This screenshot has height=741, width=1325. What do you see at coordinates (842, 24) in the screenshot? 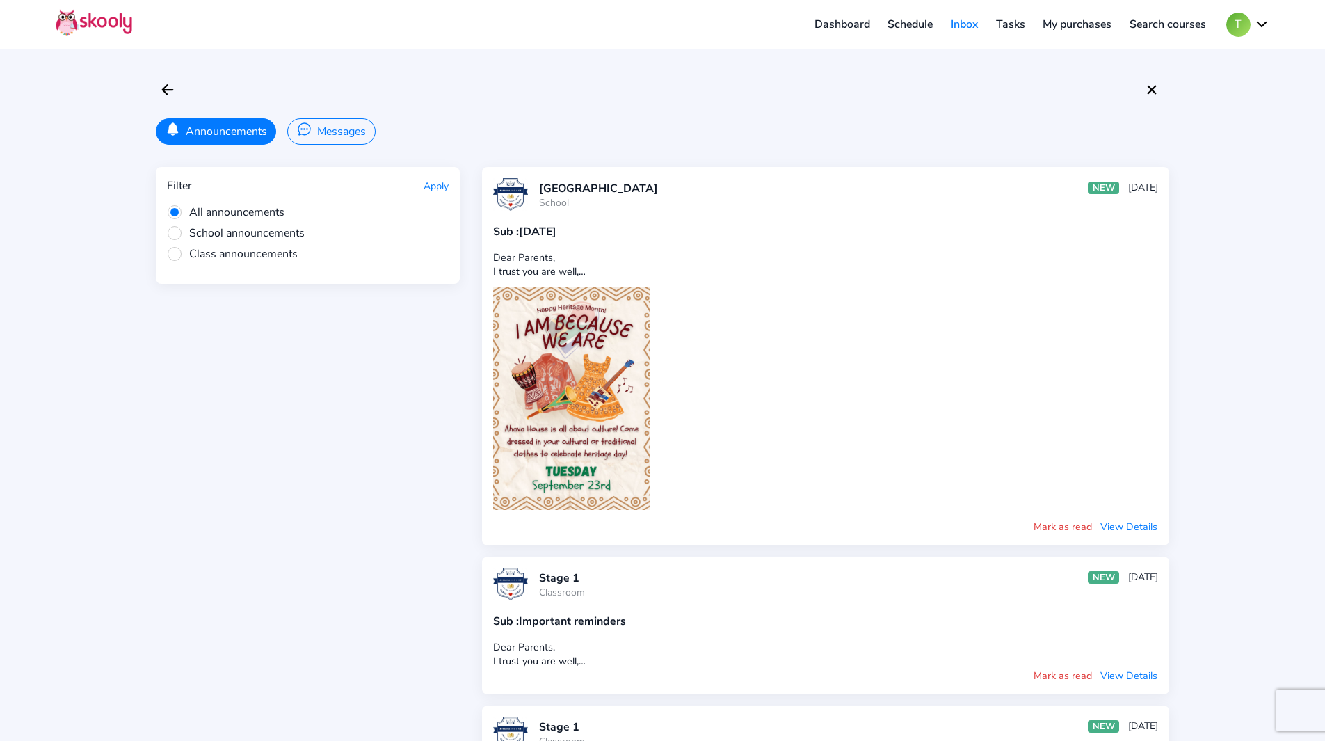
I see `a: Dashboard` at bounding box center [842, 24].